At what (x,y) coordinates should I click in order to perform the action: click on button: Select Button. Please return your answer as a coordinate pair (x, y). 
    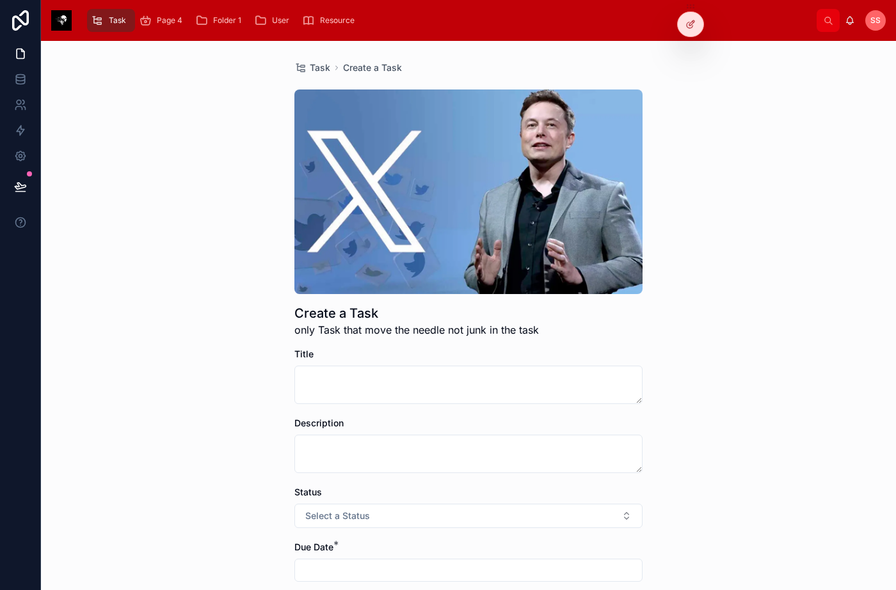
    Looking at the image, I should click on (468, 516).